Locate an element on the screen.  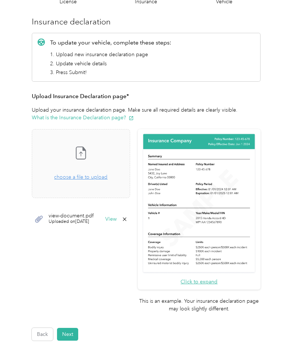
button: View is located at coordinates (111, 219).